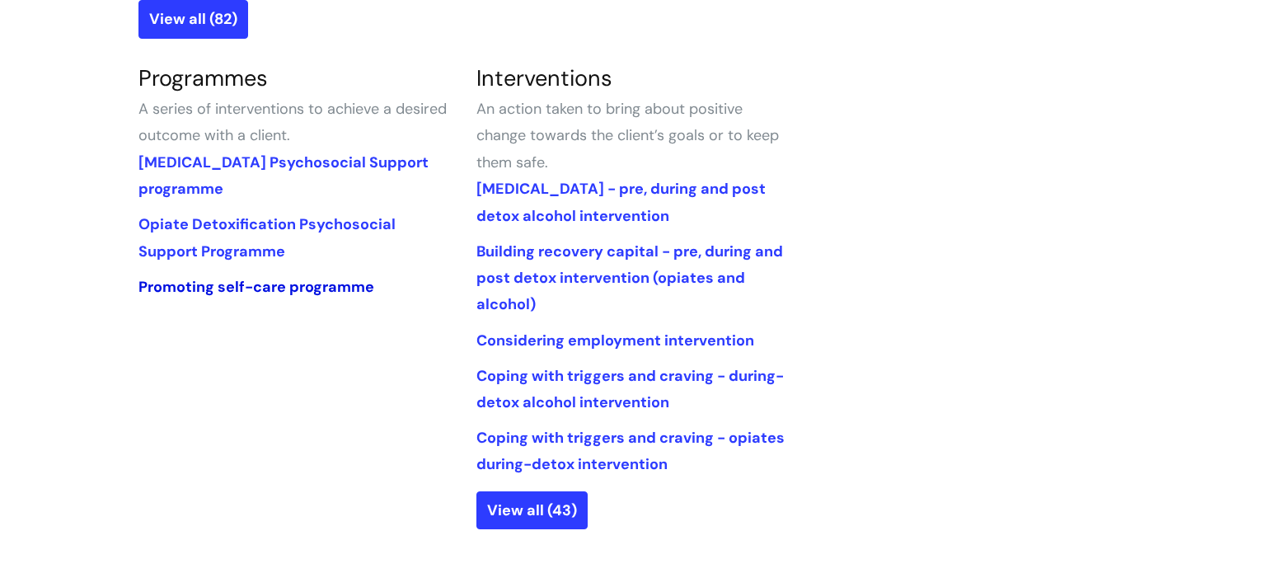 Image resolution: width=1266 pixels, height=573 pixels. I want to click on a: Coping with triggers and craving - opiates during-detox intervention, so click(630, 451).